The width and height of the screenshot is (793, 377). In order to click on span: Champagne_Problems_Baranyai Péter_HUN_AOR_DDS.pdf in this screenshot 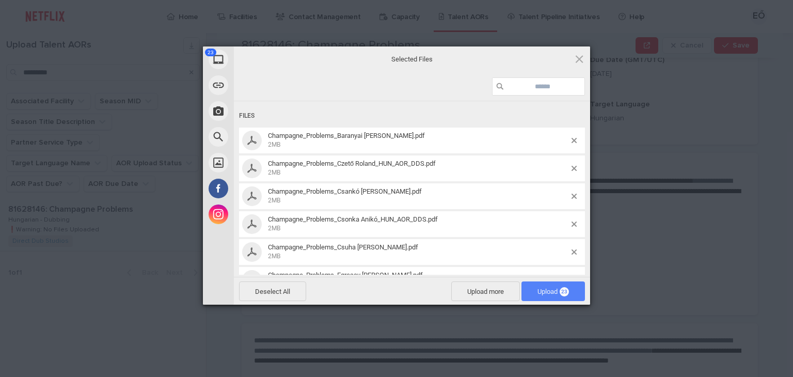, I will do `click(418, 140)`.